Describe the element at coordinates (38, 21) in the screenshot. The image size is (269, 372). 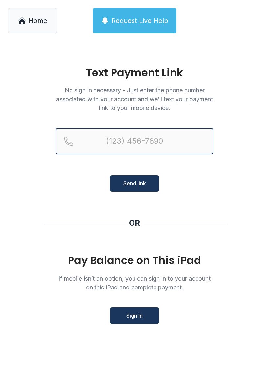
I see `span: Home` at that location.